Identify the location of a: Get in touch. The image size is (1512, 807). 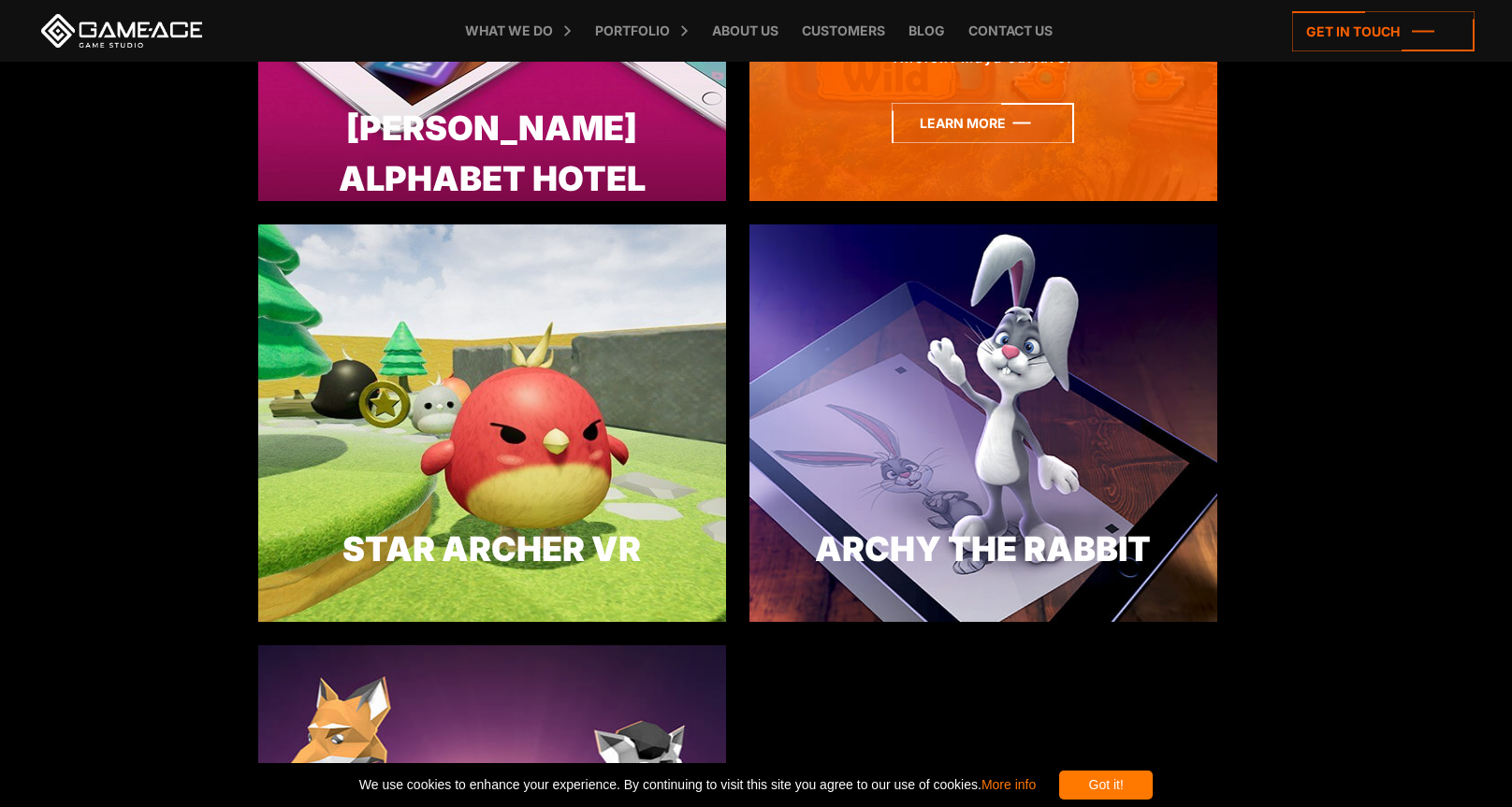
(1383, 31).